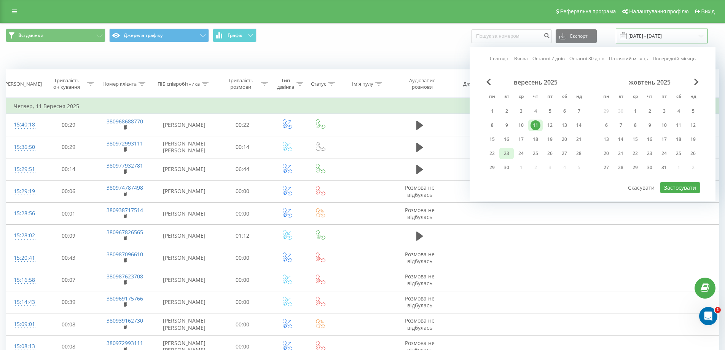 This screenshot has height=350, width=725. What do you see at coordinates (621, 167) in the screenshot?
I see `div: вт 28 жовт 2025 р.` at bounding box center [621, 167].